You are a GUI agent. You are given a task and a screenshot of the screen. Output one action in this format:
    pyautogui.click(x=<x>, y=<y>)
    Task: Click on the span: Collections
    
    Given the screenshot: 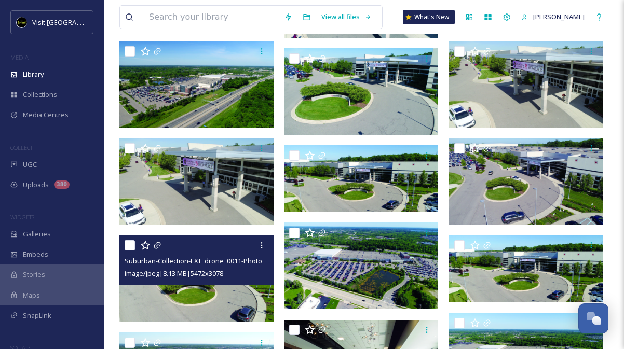 What is the action you would take?
    pyautogui.click(x=40, y=95)
    